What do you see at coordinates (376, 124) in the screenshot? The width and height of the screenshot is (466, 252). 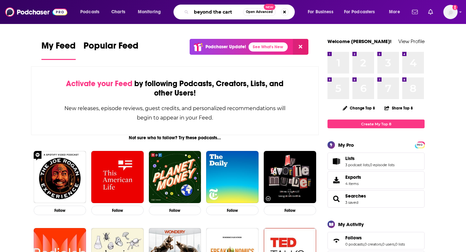 I see `a: Create My Top 8` at bounding box center [376, 124].